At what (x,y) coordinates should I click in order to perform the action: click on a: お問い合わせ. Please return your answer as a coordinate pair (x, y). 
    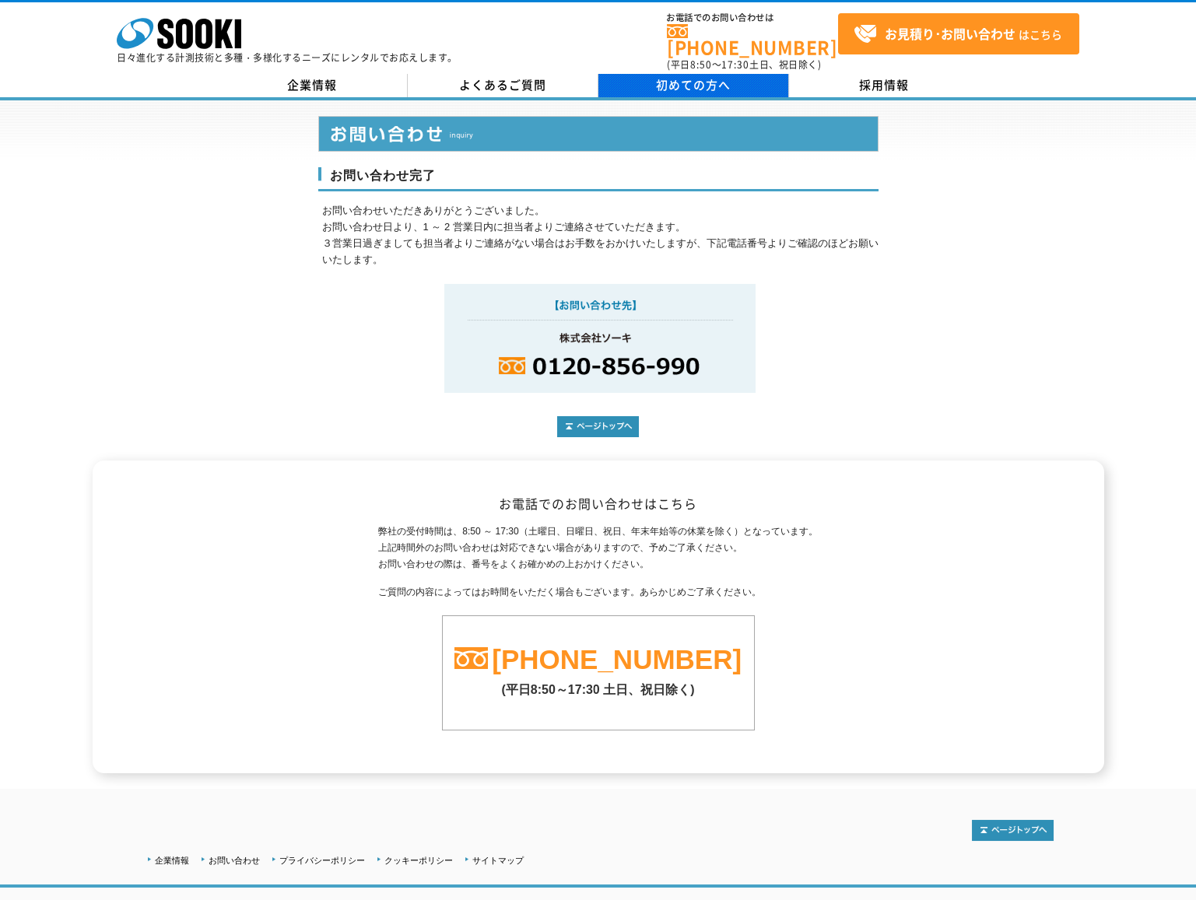
    Looking at the image, I should click on (234, 861).